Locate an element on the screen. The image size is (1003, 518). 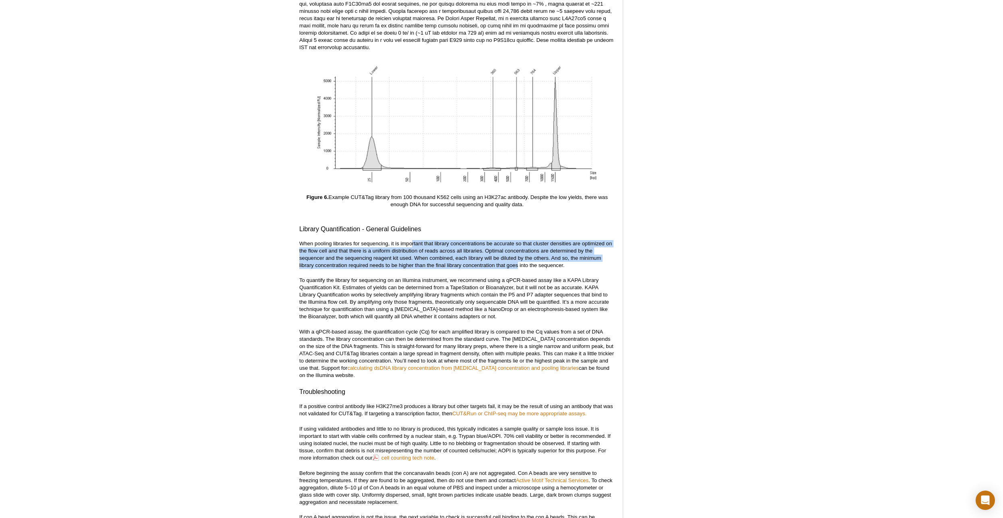
a: CUT&Run or ChIP-seq may be more appropriate assays. is located at coordinates (520, 413).